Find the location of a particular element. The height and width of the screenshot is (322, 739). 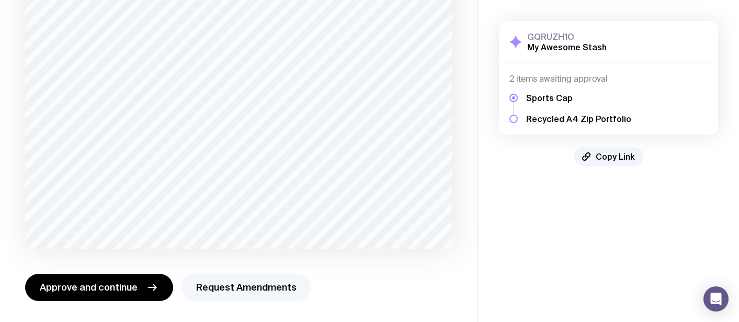

h2: My Awesome Stash is located at coordinates (567, 47).